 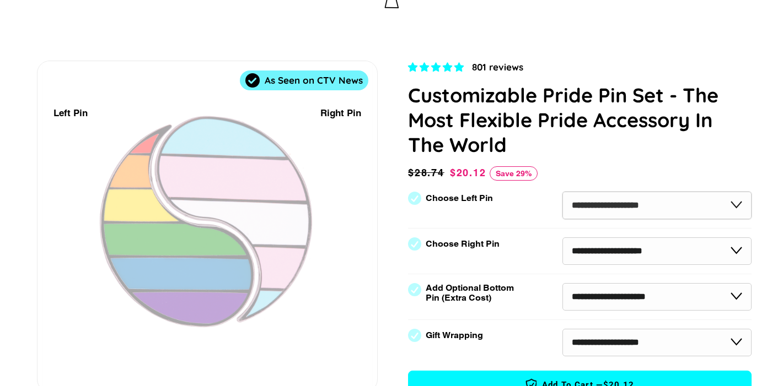 I want to click on span: 801 reviews, so click(x=497, y=67).